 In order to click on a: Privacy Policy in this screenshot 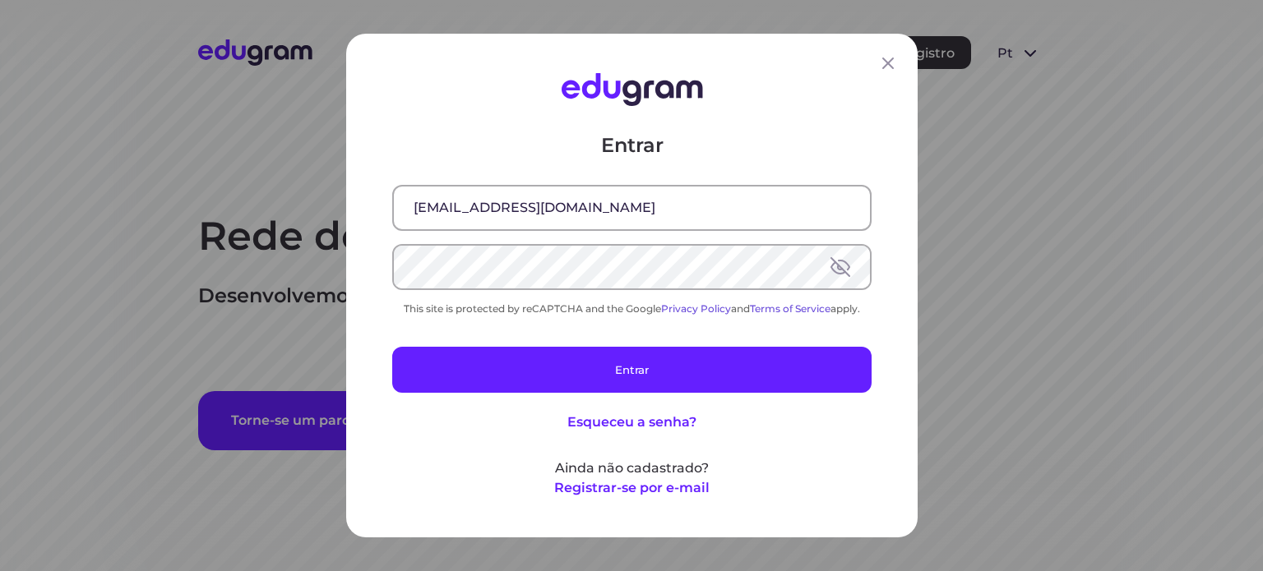, I will do `click(695, 308)`.